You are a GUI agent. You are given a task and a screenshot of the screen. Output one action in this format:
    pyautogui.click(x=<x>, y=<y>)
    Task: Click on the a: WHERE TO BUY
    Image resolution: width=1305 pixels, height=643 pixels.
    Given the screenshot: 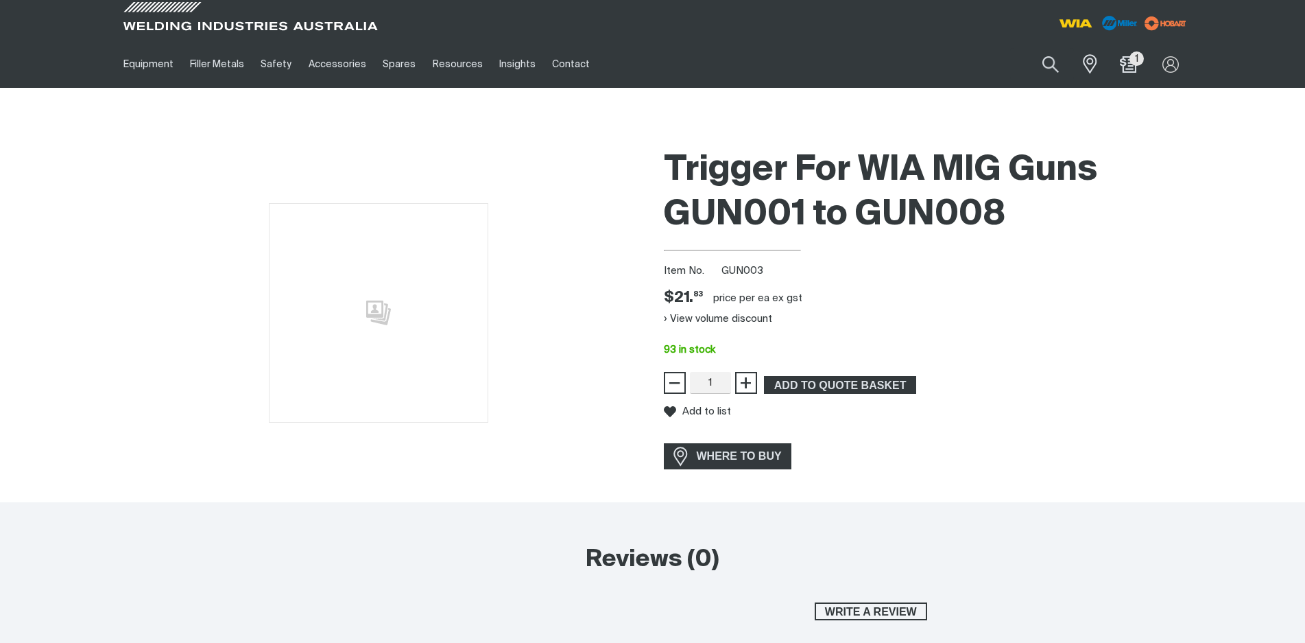 What is the action you would take?
    pyautogui.click(x=728, y=455)
    